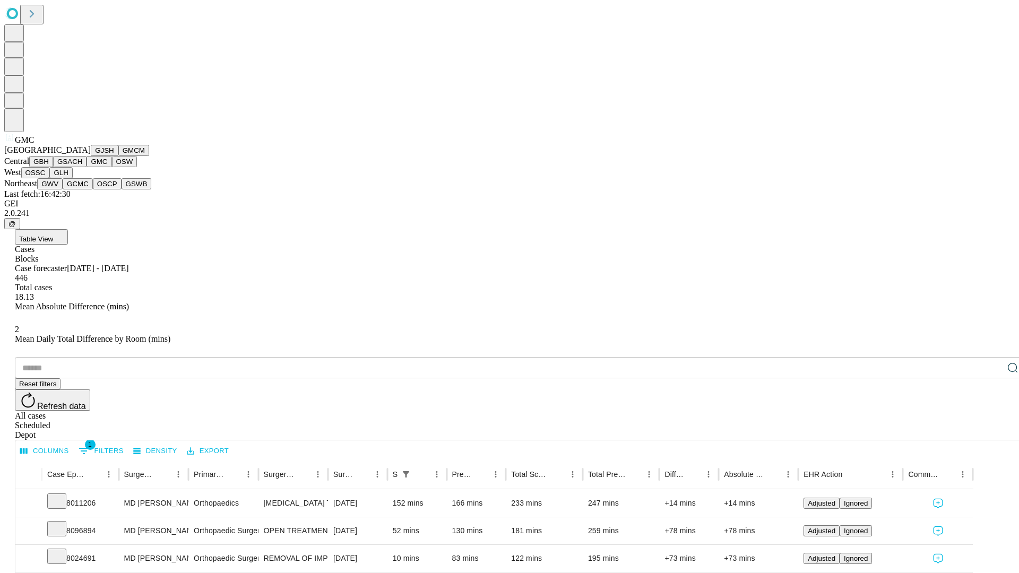 This screenshot has width=1019, height=573. What do you see at coordinates (689, 531) in the screenshot?
I see `div: +78 mins` at bounding box center [689, 531].